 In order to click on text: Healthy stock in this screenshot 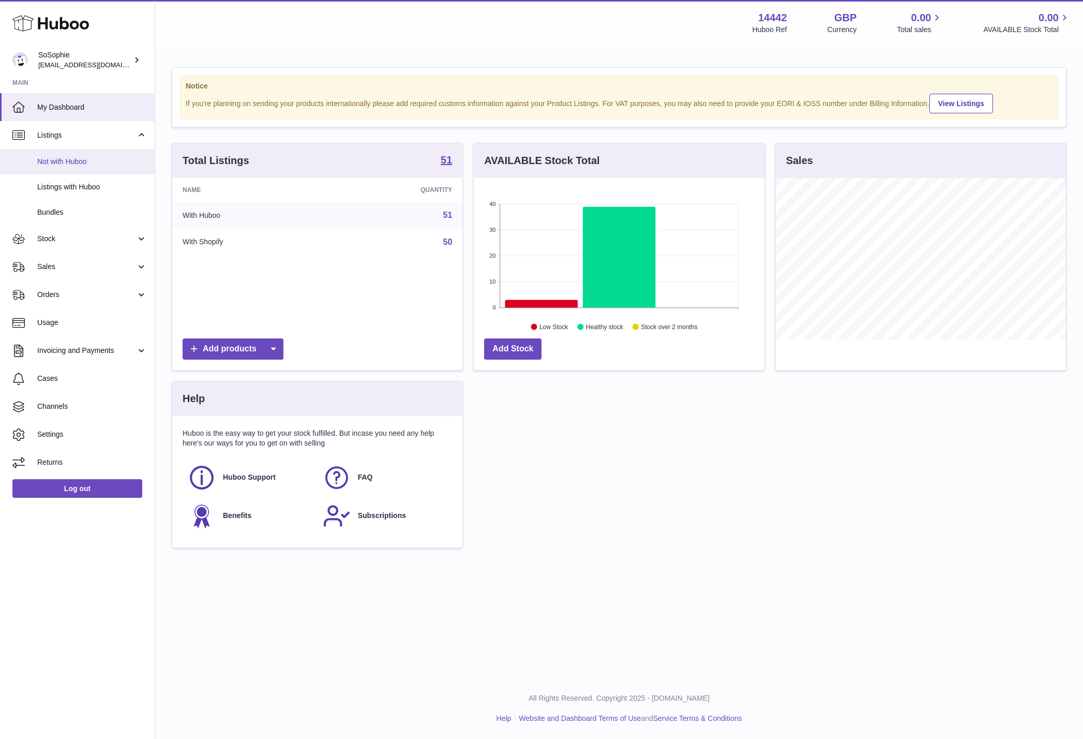, I will do `click(605, 327)`.